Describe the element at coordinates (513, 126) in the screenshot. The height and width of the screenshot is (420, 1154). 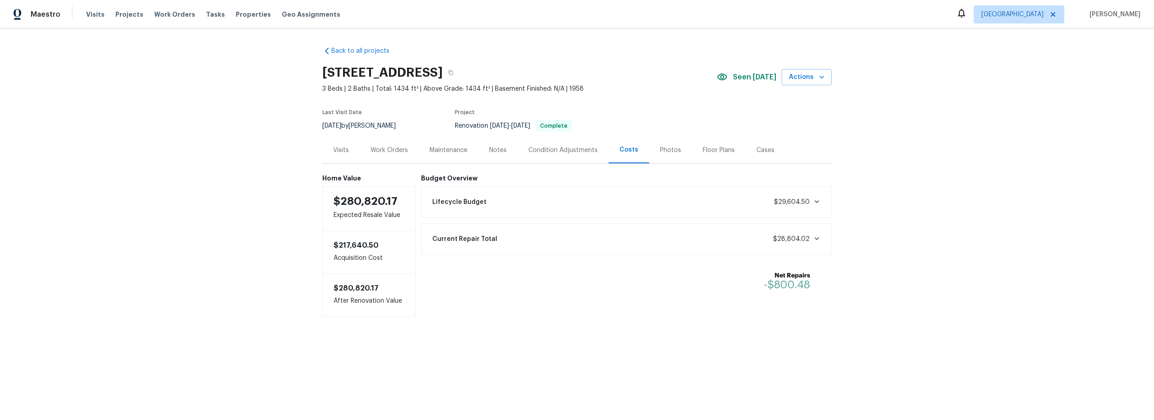
I see `span: Renovation` at that location.